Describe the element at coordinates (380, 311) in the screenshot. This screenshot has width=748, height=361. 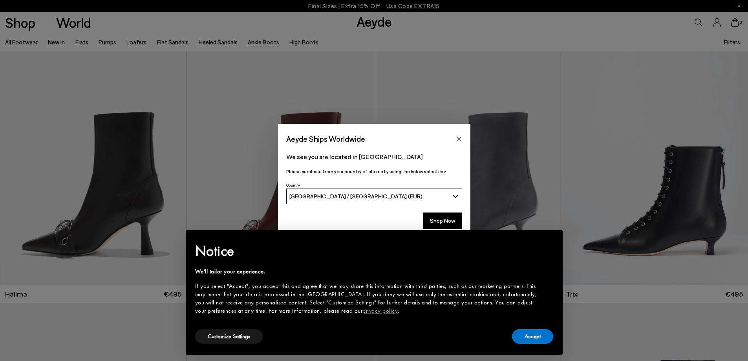
I see `a: privacy policy` at that location.